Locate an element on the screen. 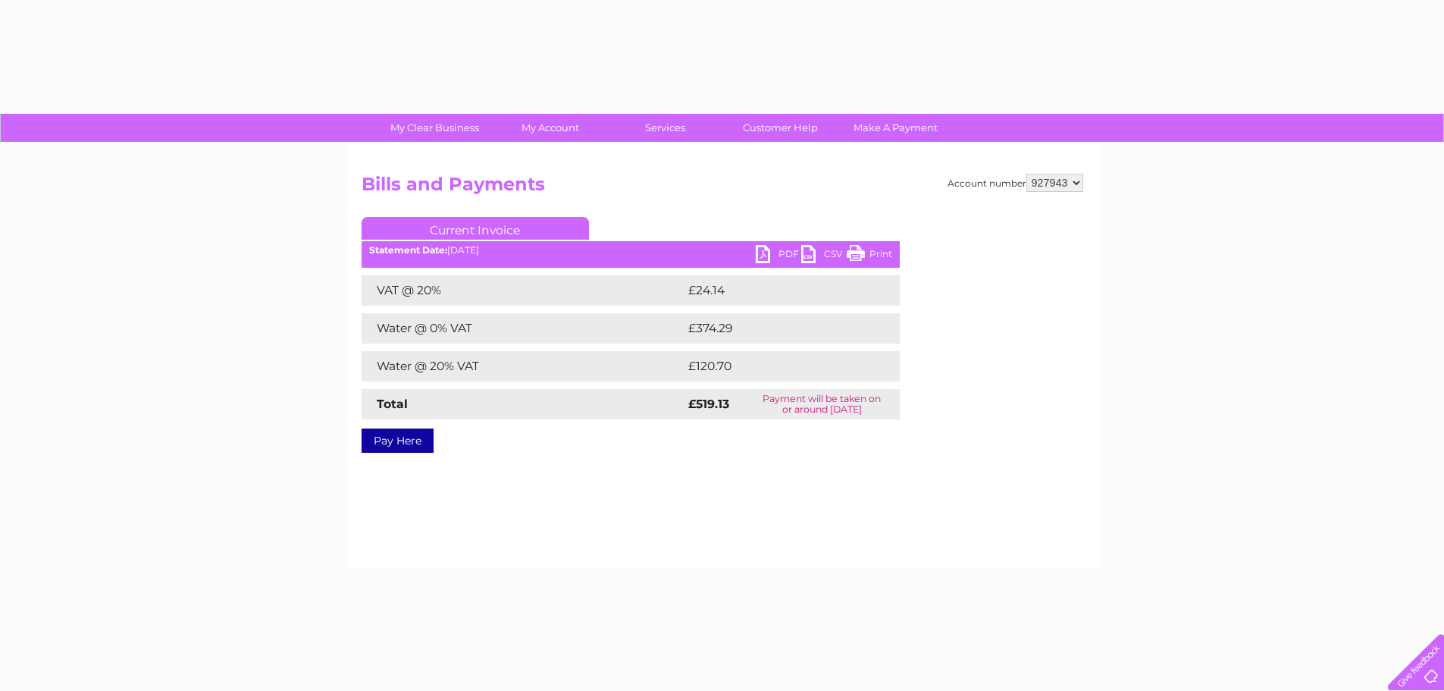 Image resolution: width=1444 pixels, height=691 pixels. a: Current Invoice is located at coordinates (475, 228).